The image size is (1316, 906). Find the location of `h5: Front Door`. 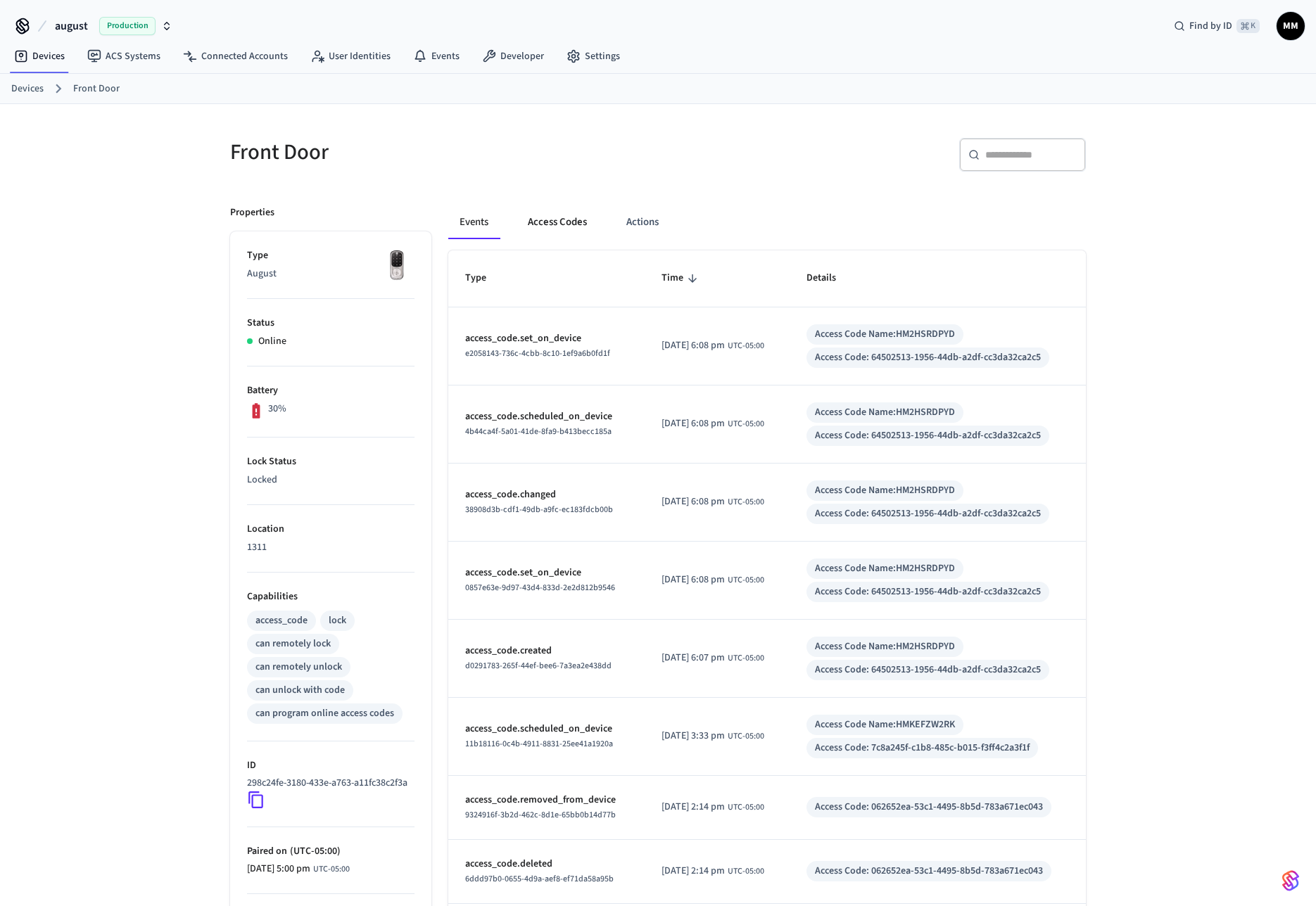

h5: Front Door is located at coordinates (440, 152).